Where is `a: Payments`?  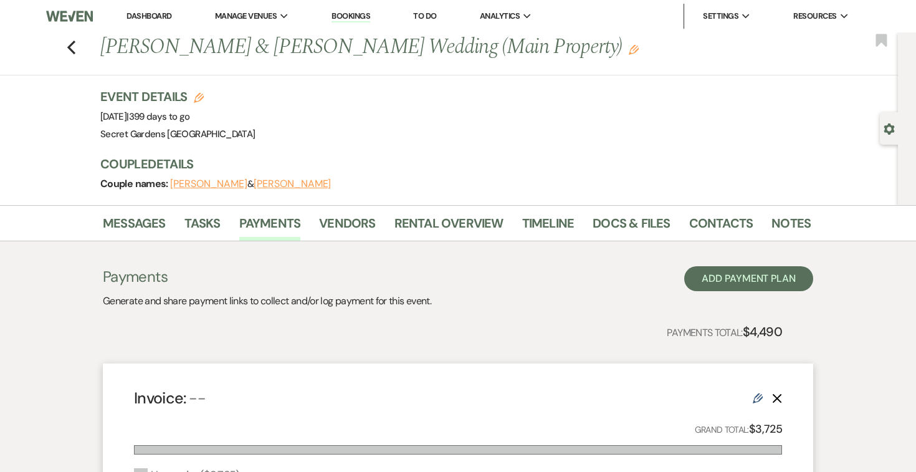 a: Payments is located at coordinates (270, 227).